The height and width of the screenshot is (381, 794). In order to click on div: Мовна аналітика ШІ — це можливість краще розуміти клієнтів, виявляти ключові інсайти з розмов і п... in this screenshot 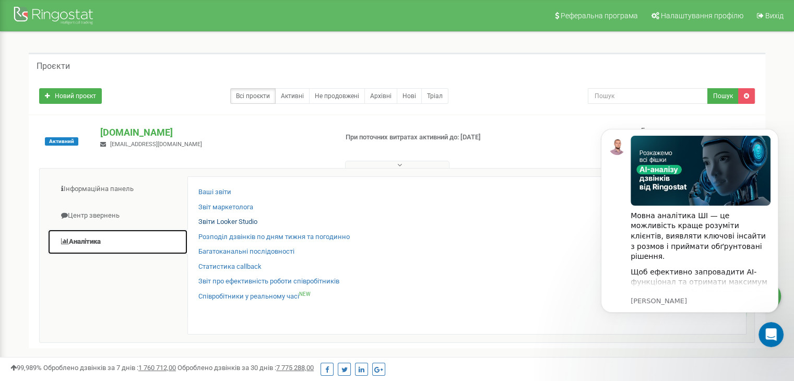, I will do `click(115, 123)`.